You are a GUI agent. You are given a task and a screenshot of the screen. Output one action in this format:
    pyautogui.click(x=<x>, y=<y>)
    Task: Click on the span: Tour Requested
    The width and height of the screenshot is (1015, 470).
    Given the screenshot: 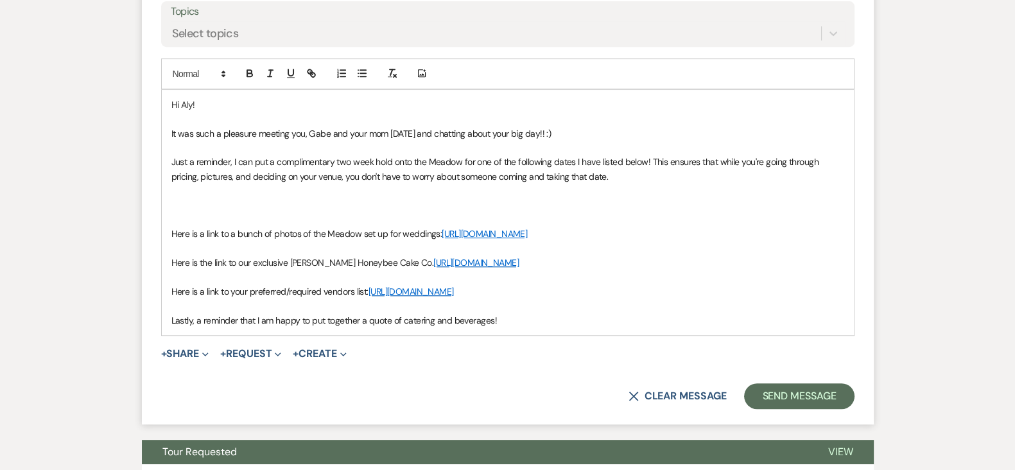 What is the action you would take?
    pyautogui.click(x=200, y=451)
    